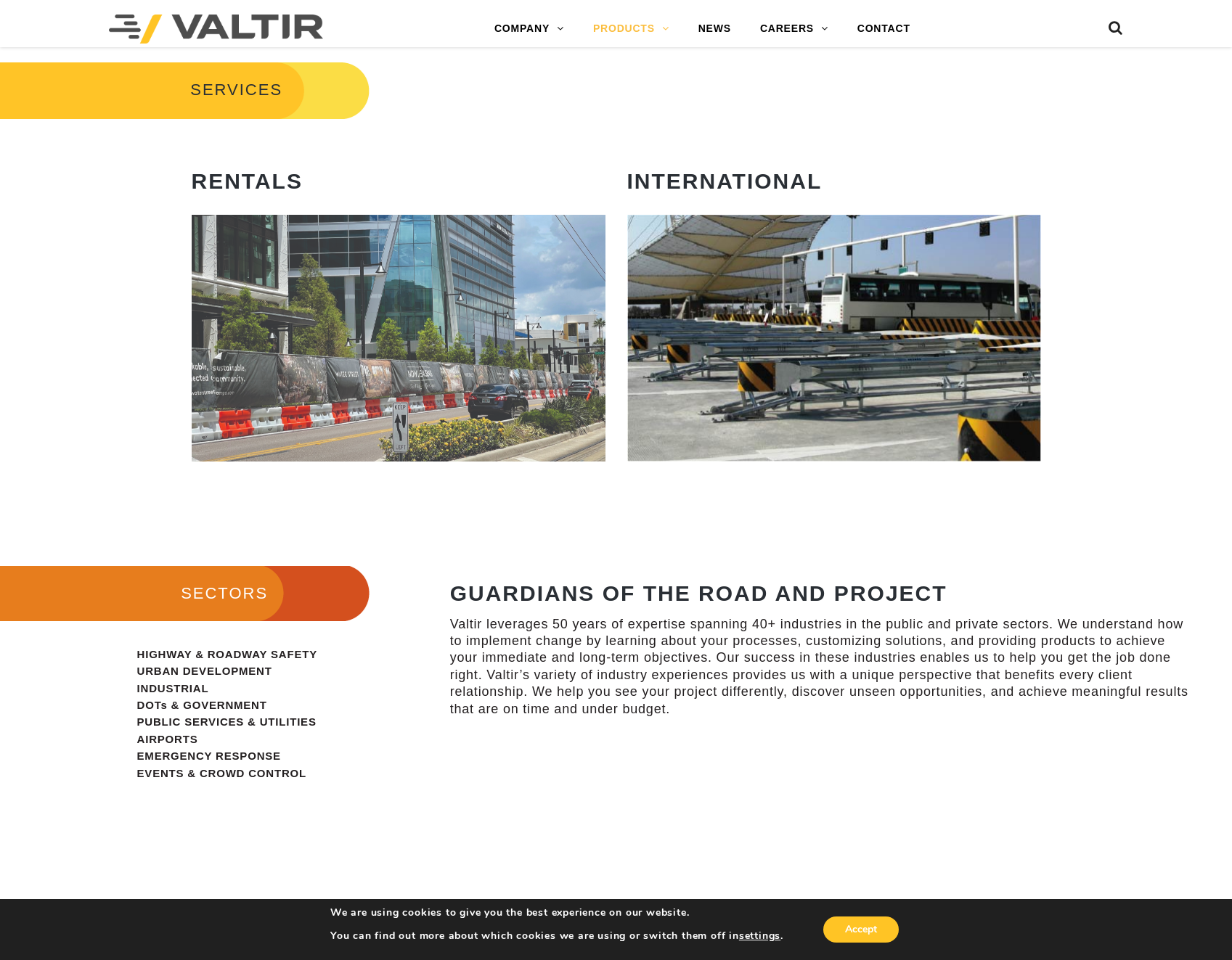 The height and width of the screenshot is (960, 1232). I want to click on p: We are using cookies to give you the best experience on our website., so click(556, 913).